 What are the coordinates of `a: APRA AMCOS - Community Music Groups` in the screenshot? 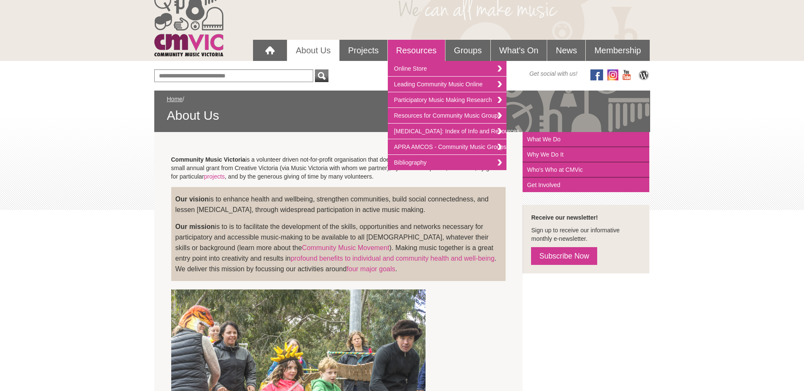 It's located at (447, 147).